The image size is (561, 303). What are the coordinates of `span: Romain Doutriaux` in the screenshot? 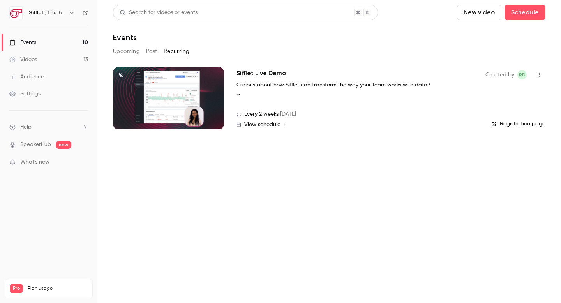 It's located at (522, 75).